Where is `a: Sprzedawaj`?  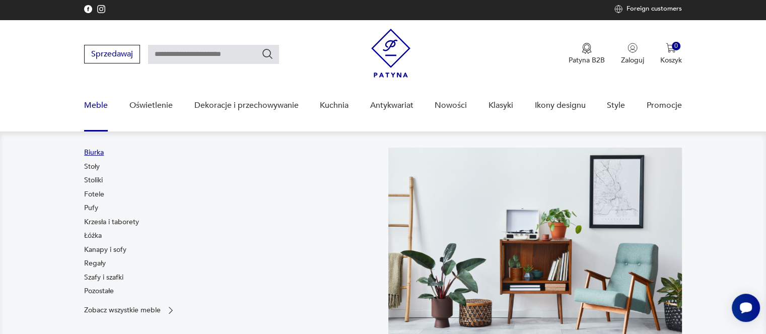
a: Sprzedawaj is located at coordinates (112, 55).